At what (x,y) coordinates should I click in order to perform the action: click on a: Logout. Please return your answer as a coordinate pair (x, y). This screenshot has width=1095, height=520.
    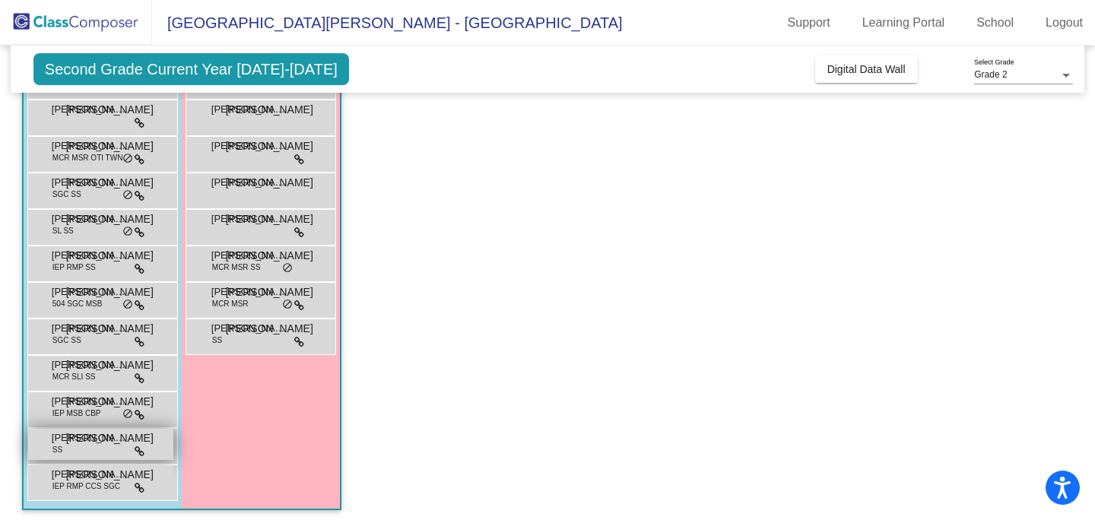
    Looking at the image, I should click on (1063, 23).